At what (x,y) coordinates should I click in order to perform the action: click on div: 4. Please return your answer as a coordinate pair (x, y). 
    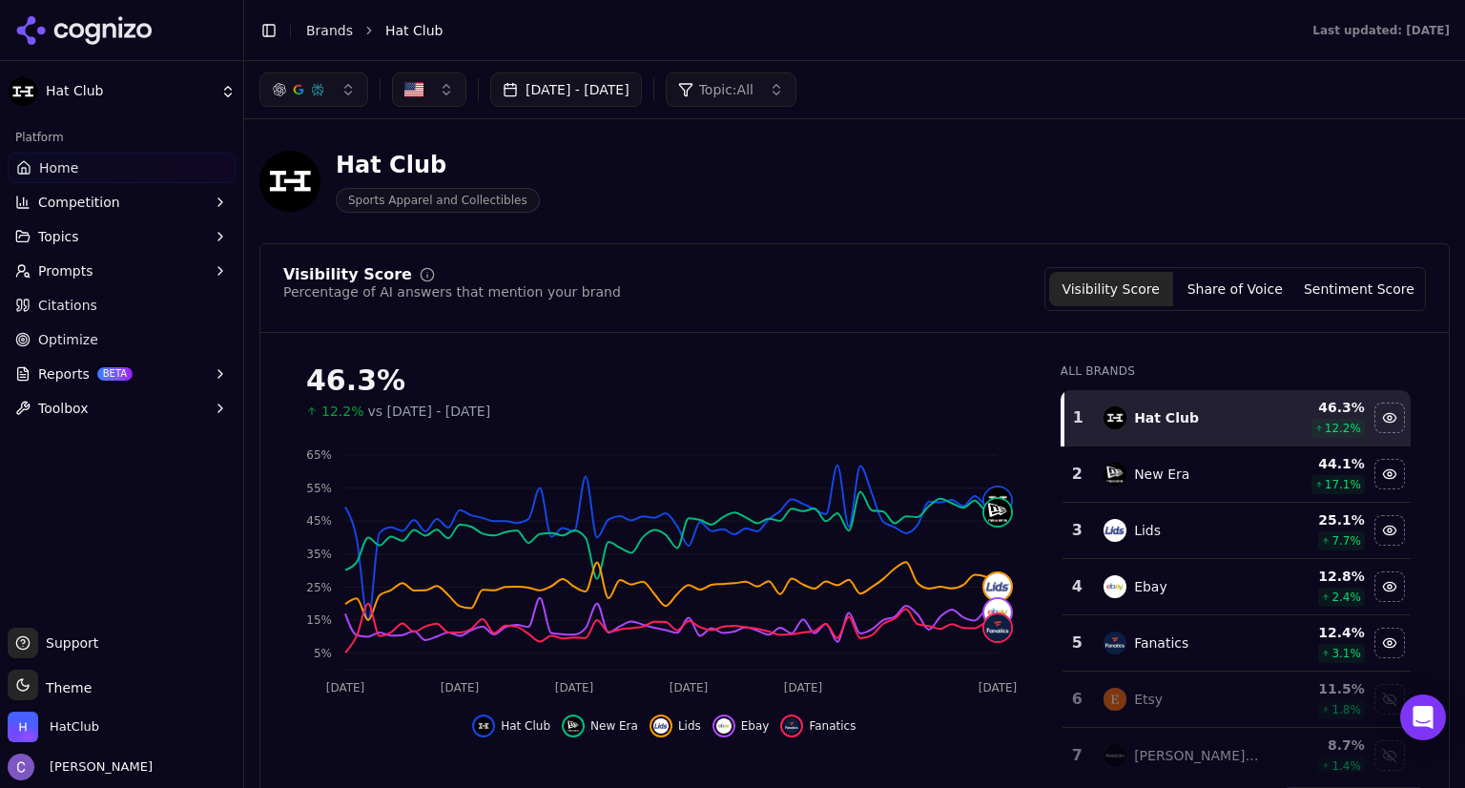
    Looking at the image, I should click on (1077, 587).